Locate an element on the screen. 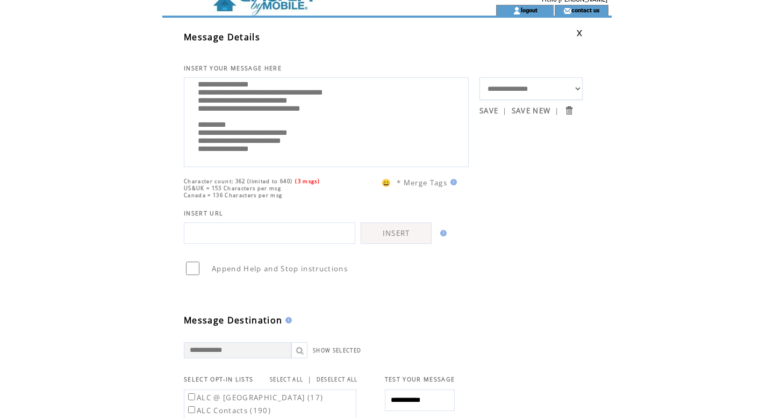 The image size is (774, 418). label: ALC Contacts (190) is located at coordinates (228, 410).